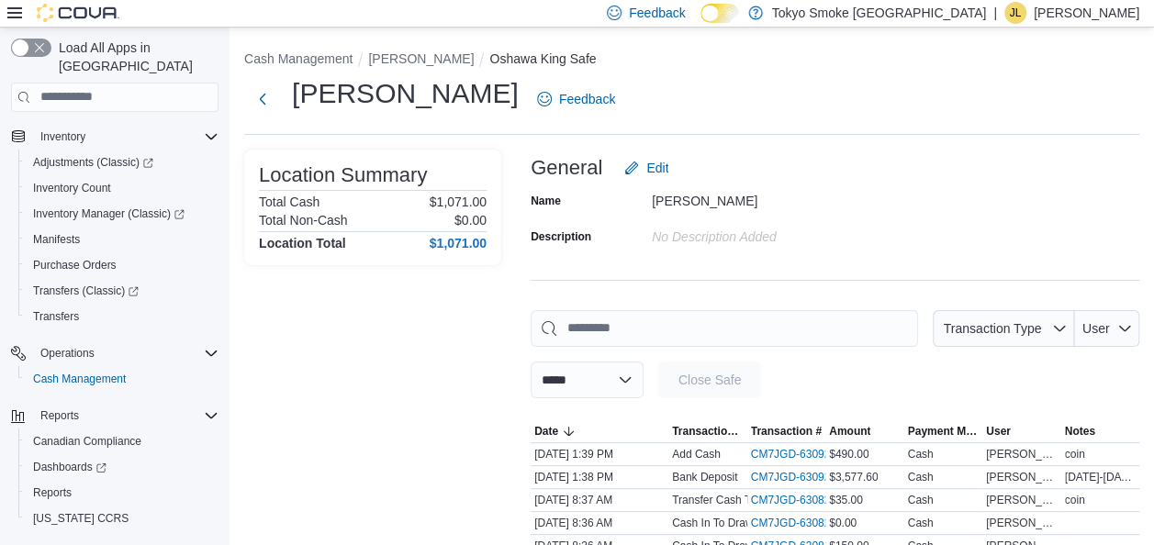 The image size is (1154, 545). What do you see at coordinates (657, 168) in the screenshot?
I see `span: Edit` at bounding box center [657, 168].